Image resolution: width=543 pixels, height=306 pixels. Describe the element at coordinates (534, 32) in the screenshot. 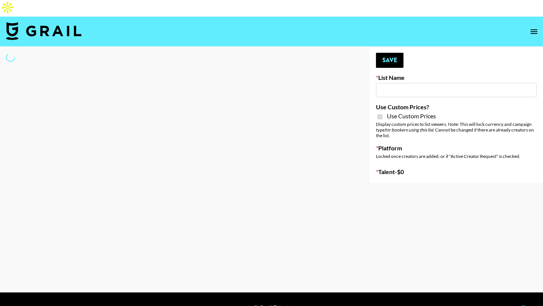

I see `button: open drawer` at that location.